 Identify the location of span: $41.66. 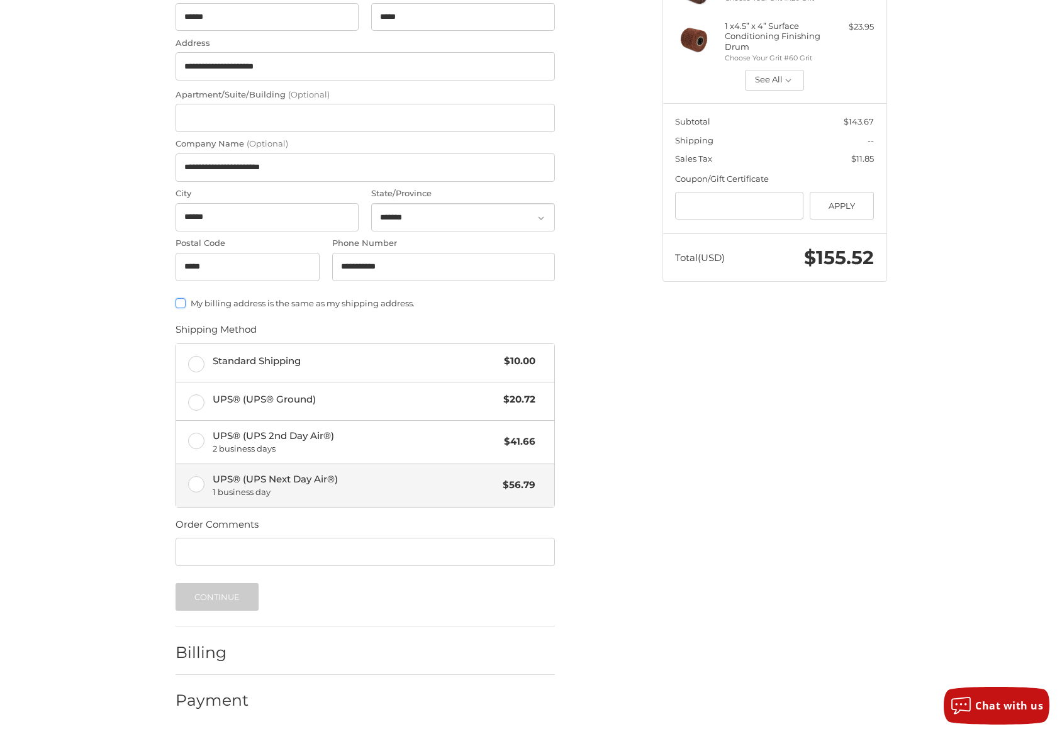
(517, 442).